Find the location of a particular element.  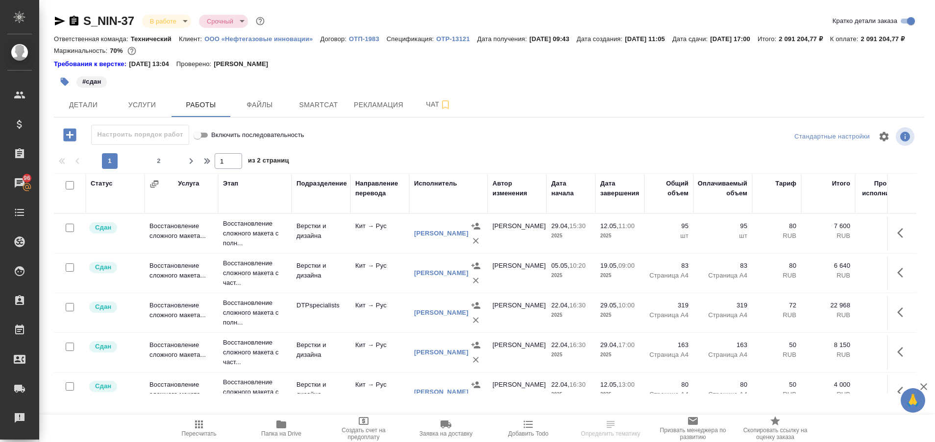

p: 22 968 is located at coordinates (828, 306).